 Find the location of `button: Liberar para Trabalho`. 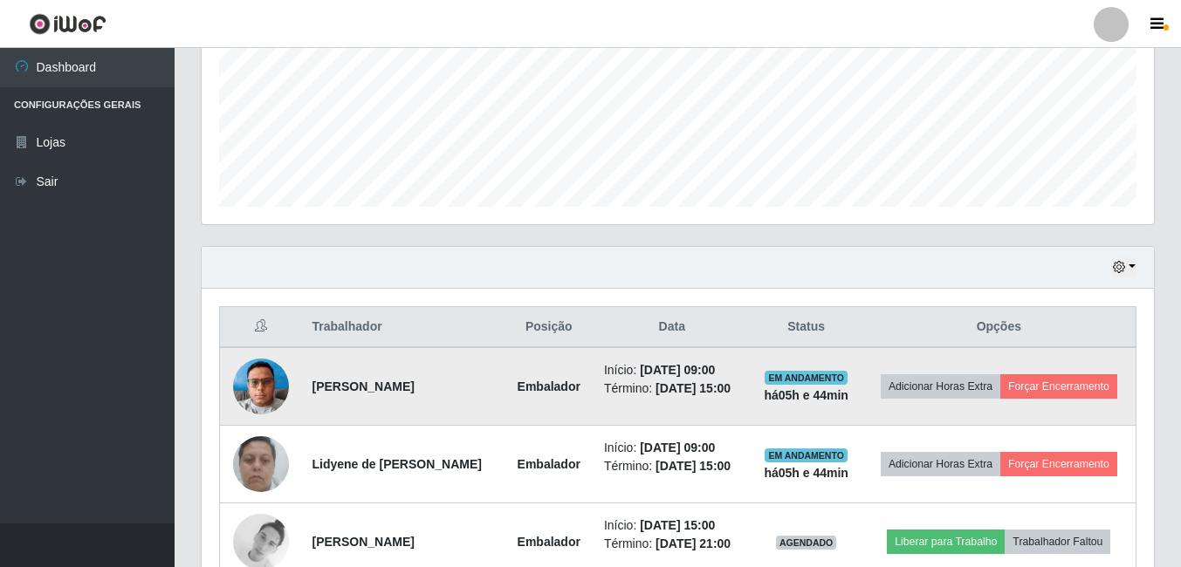

button: Liberar para Trabalho is located at coordinates (945, 542).